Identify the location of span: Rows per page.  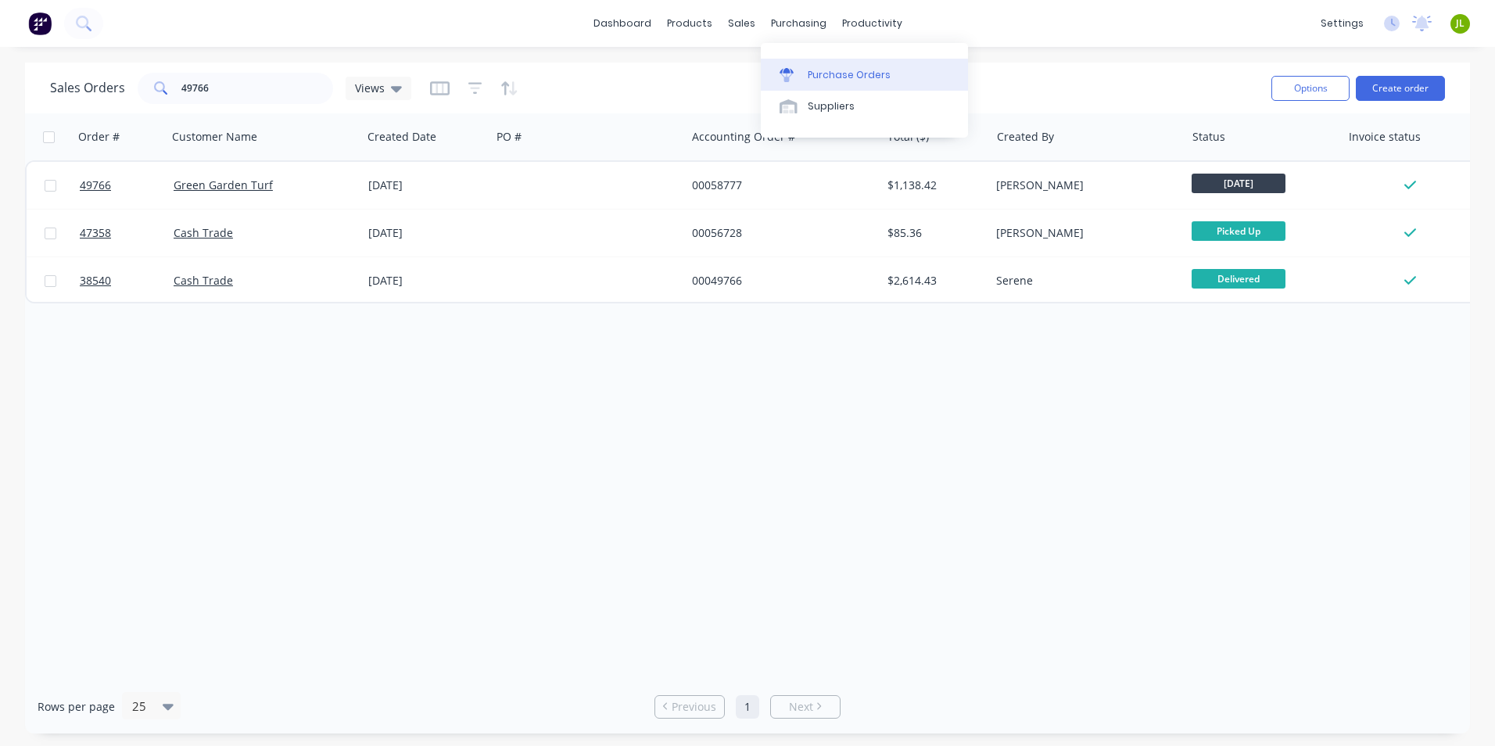
(76, 707).